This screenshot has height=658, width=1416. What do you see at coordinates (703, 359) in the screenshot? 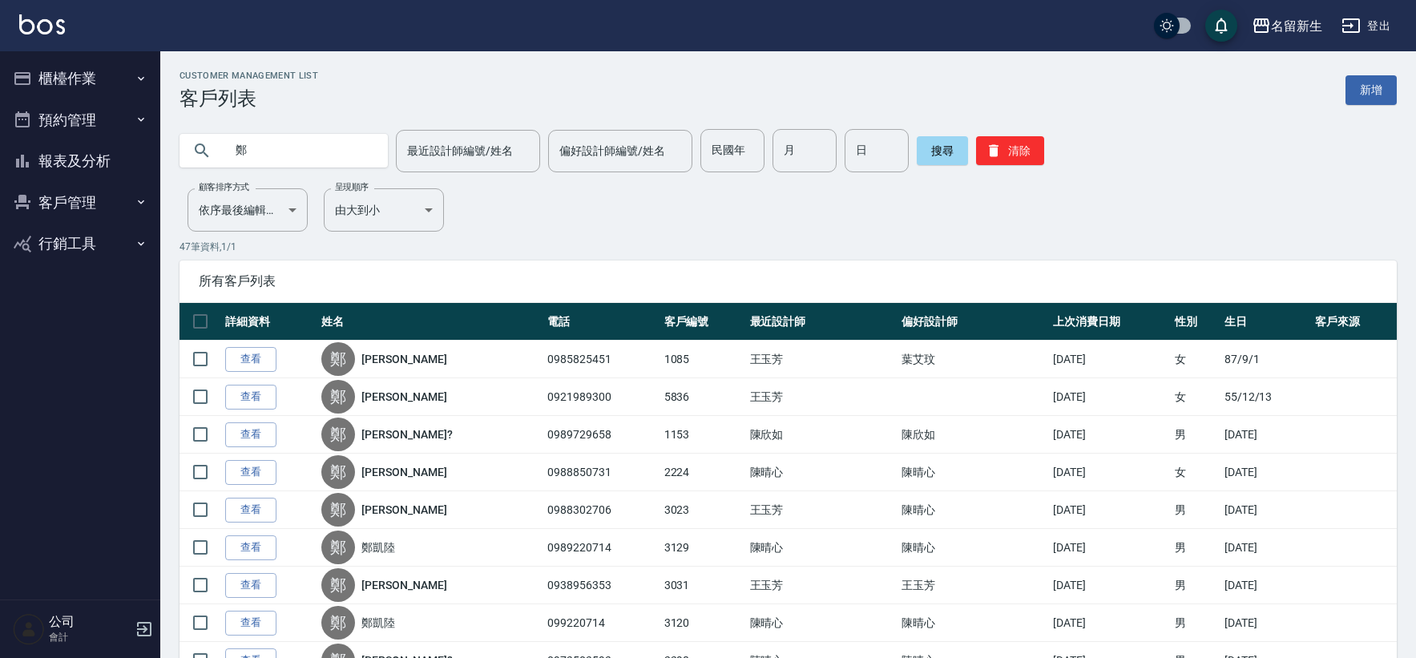
I see `td: 1085` at bounding box center [703, 359].